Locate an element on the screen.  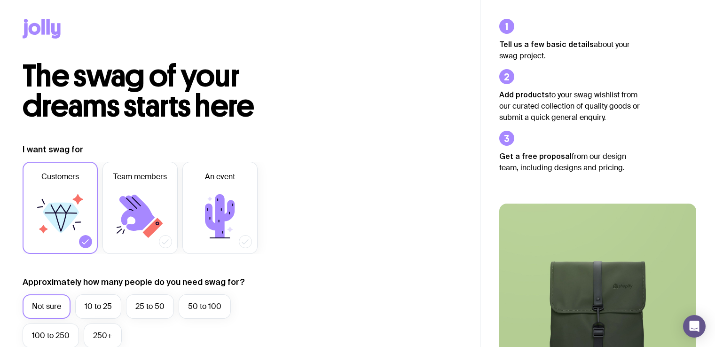
strong: Get a free proposal is located at coordinates (535, 156).